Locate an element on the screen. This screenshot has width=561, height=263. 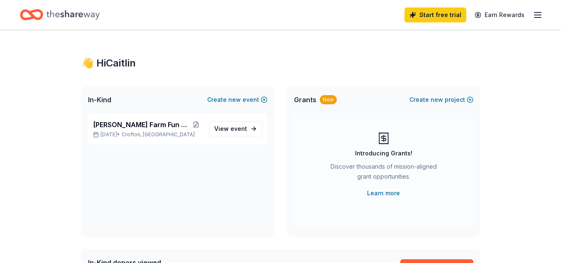
a: Learn more is located at coordinates (383, 193).